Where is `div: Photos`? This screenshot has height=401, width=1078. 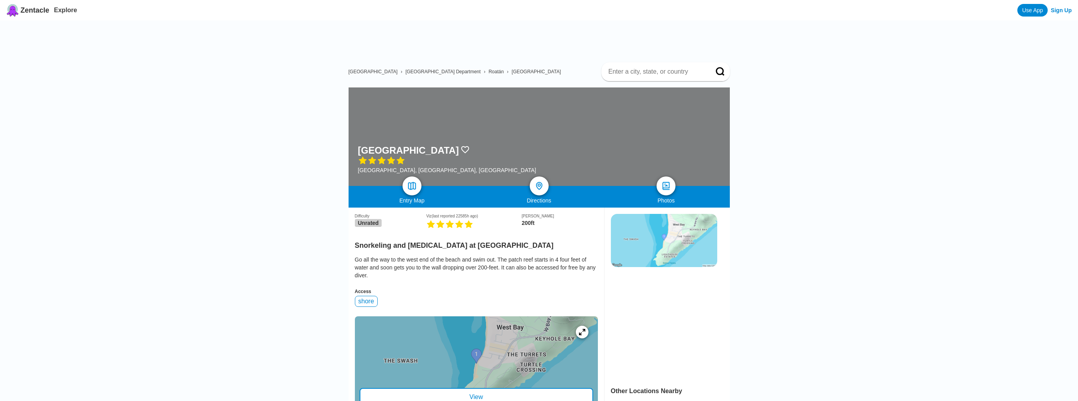 div: Photos is located at coordinates (666, 200).